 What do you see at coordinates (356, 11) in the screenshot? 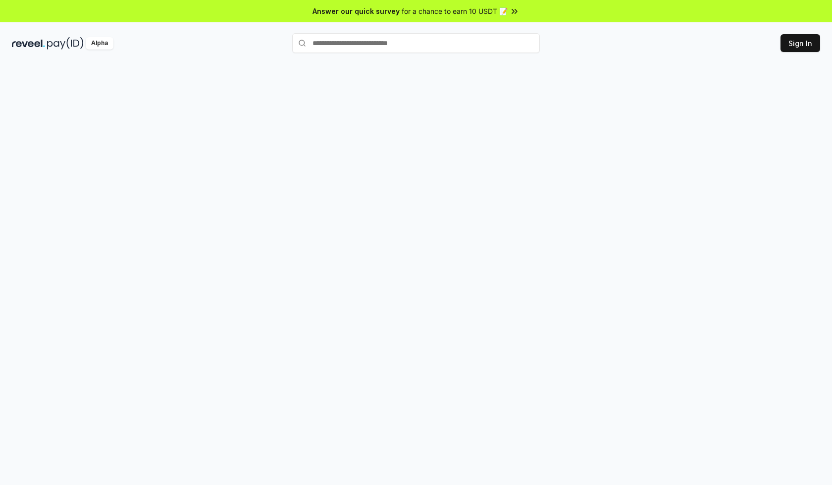
I see `span: Answer our quick survey` at bounding box center [356, 11].